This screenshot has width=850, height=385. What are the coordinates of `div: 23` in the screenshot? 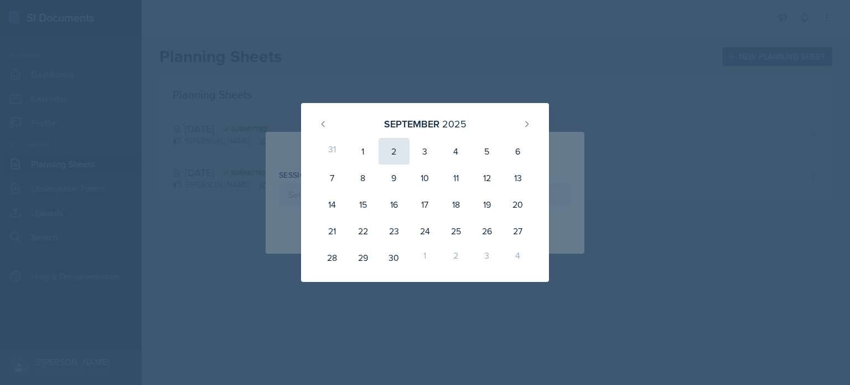 It's located at (394, 231).